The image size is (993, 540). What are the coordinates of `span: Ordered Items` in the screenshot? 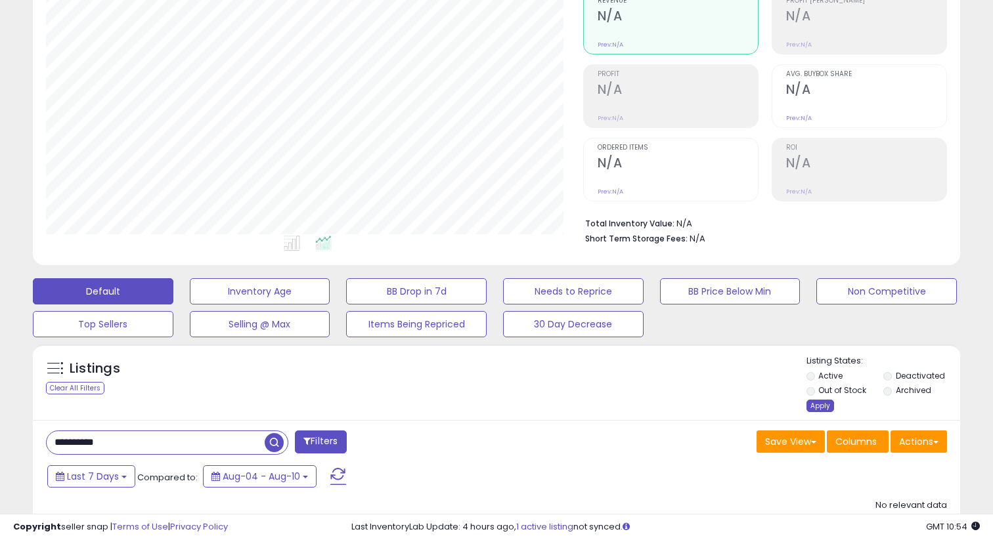 It's located at (677, 148).